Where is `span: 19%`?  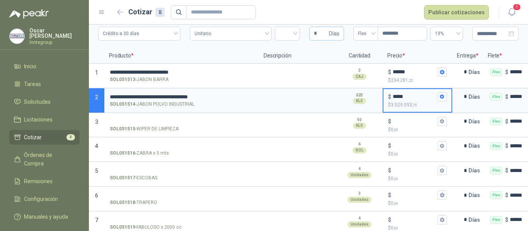
span: 19% is located at coordinates (446, 34).